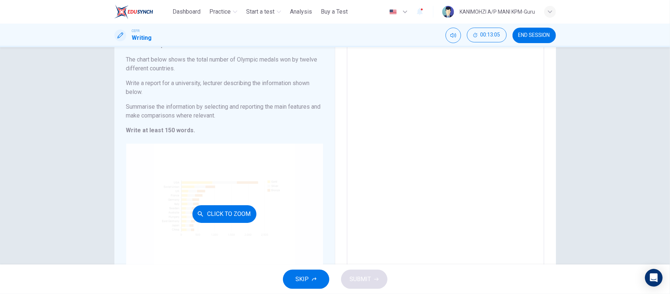 The width and height of the screenshot is (670, 294). What do you see at coordinates (654, 278) in the screenshot?
I see `div: Open Intercom Messenger` at bounding box center [654, 278].